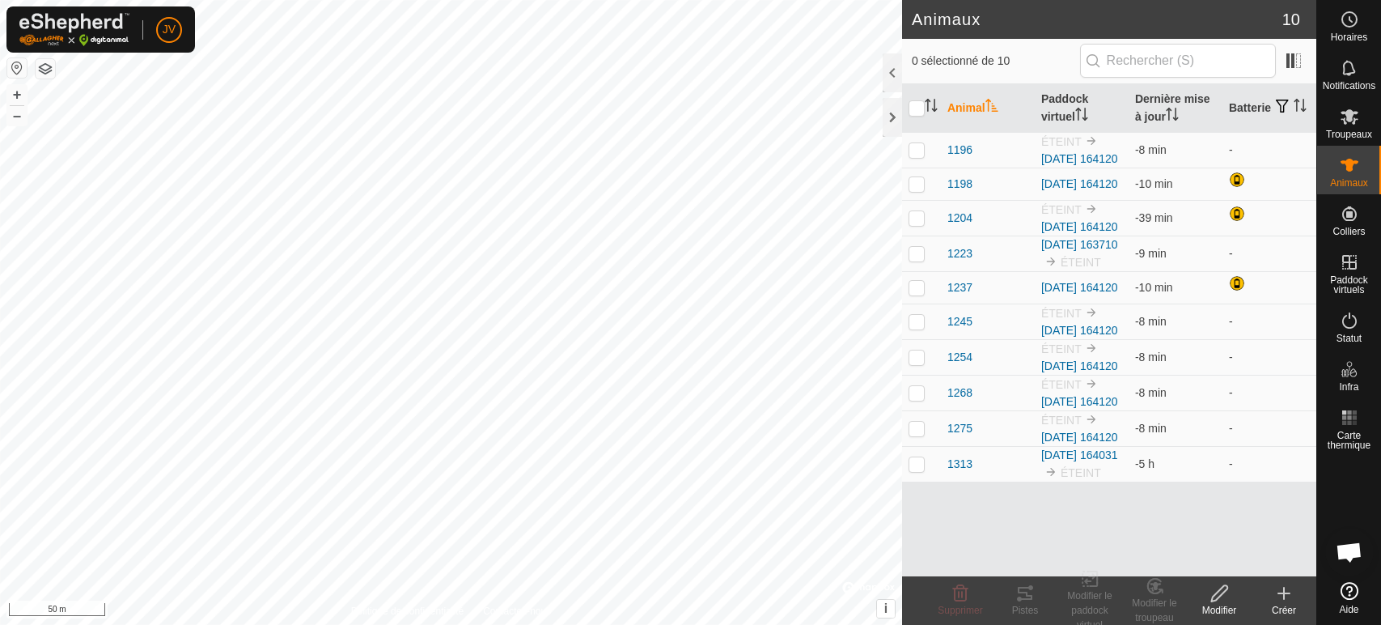  What do you see at coordinates (960, 428) in the screenshot?
I see `span: 1275` at bounding box center [960, 428].